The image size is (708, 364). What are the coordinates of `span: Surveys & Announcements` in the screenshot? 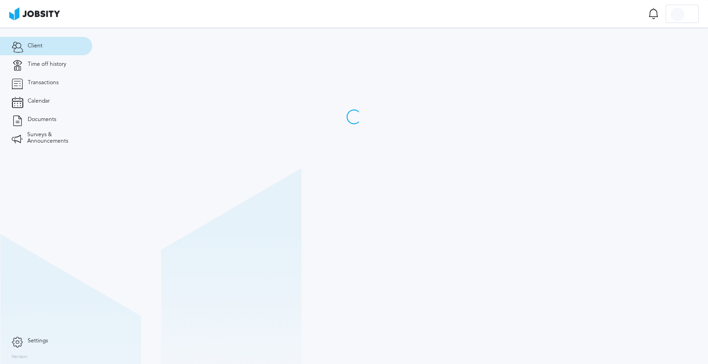 It's located at (54, 138).